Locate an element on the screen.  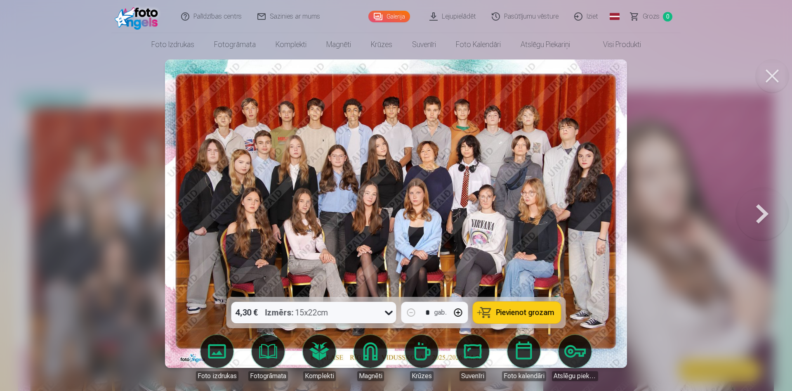
img: /fa1 is located at coordinates (138, 17).